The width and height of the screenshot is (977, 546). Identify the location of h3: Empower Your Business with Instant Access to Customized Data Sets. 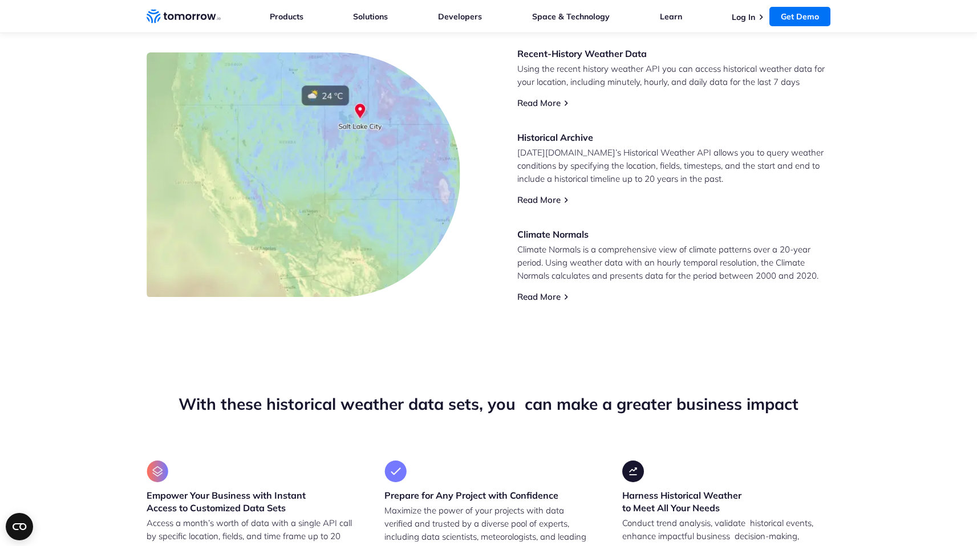
(250, 502).